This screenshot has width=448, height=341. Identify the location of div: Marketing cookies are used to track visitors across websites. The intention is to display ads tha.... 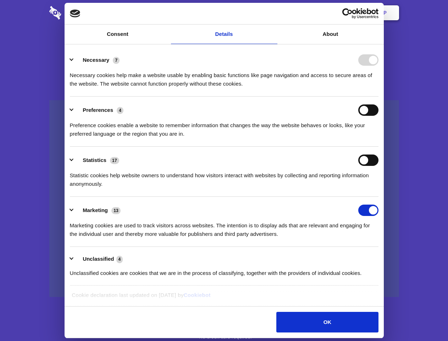
(224, 227).